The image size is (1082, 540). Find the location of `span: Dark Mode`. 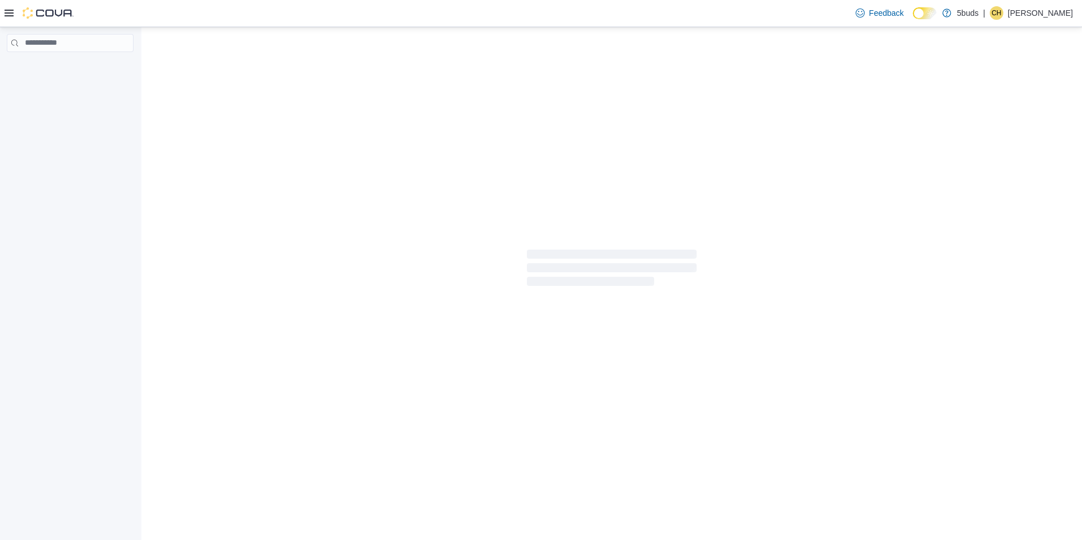

span: Dark Mode is located at coordinates (913, 19).